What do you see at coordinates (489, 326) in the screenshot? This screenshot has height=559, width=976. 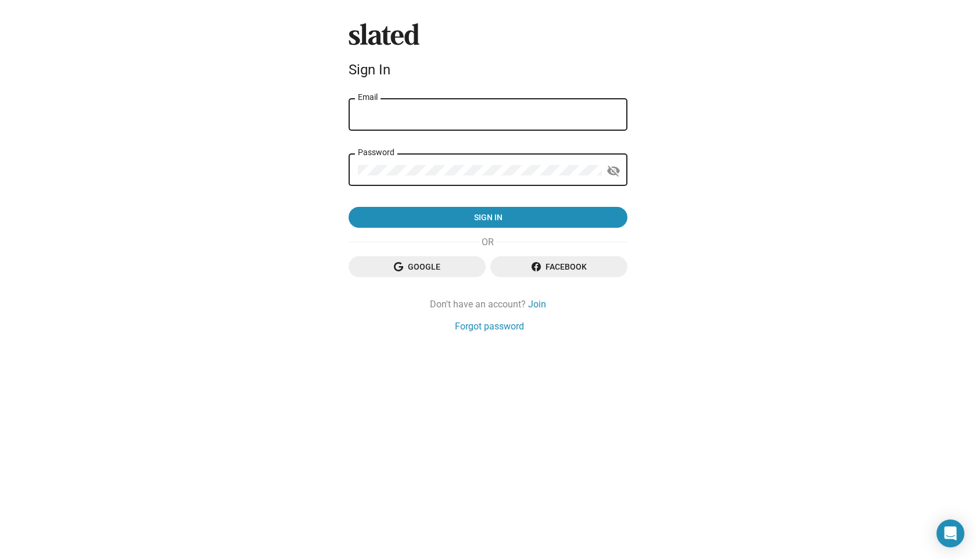 I see `a: Forgot password` at bounding box center [489, 326].